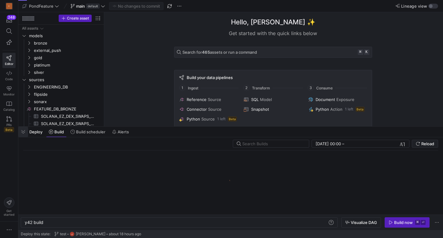 The height and width of the screenshot is (238, 443). What do you see at coordinates (88, 6) in the screenshot?
I see `button: maindefault` at bounding box center [88, 6].